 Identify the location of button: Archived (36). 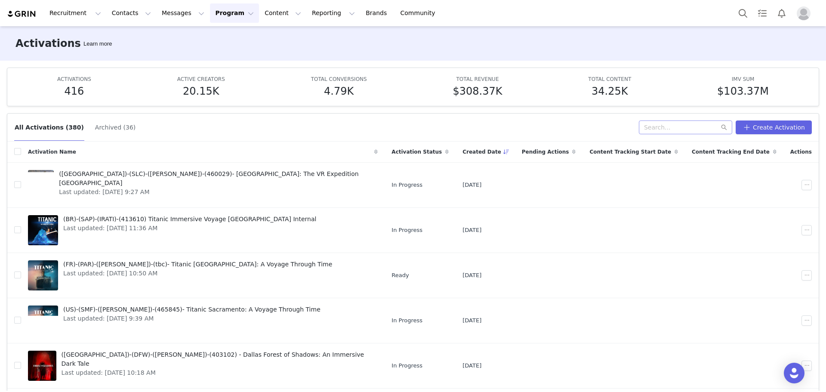
(115, 127).